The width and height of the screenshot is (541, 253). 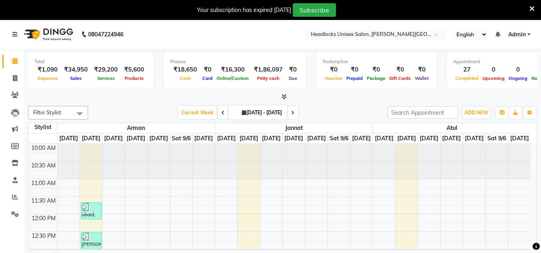 What do you see at coordinates (43, 148) in the screenshot?
I see `div: 10:00 AM` at bounding box center [43, 148].